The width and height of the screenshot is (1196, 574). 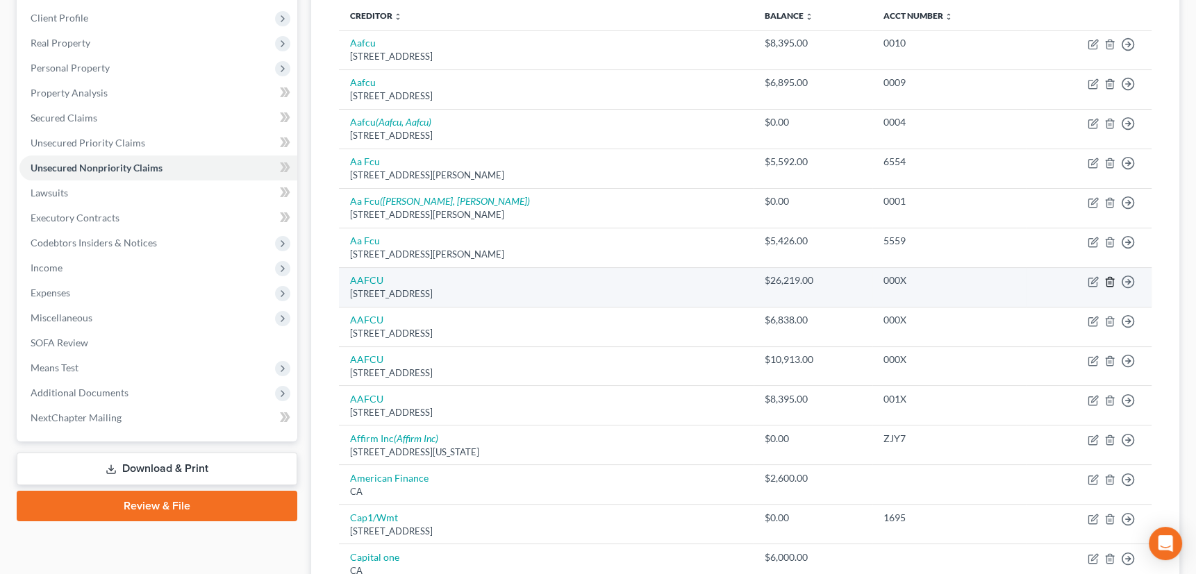 What do you see at coordinates (948, 518) in the screenshot?
I see `div: 1695` at bounding box center [948, 518].